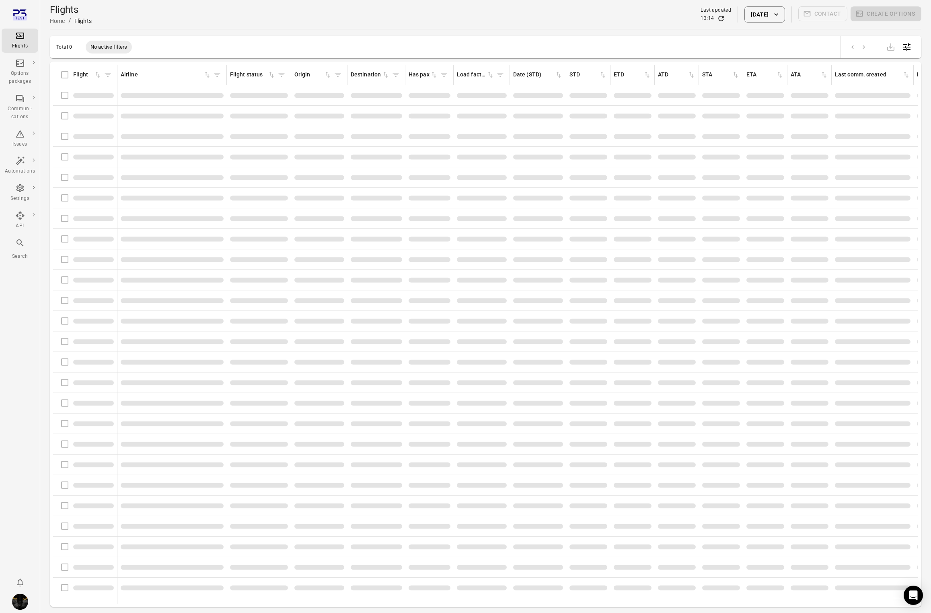 This screenshot has width=931, height=613. I want to click on div: API, so click(20, 226).